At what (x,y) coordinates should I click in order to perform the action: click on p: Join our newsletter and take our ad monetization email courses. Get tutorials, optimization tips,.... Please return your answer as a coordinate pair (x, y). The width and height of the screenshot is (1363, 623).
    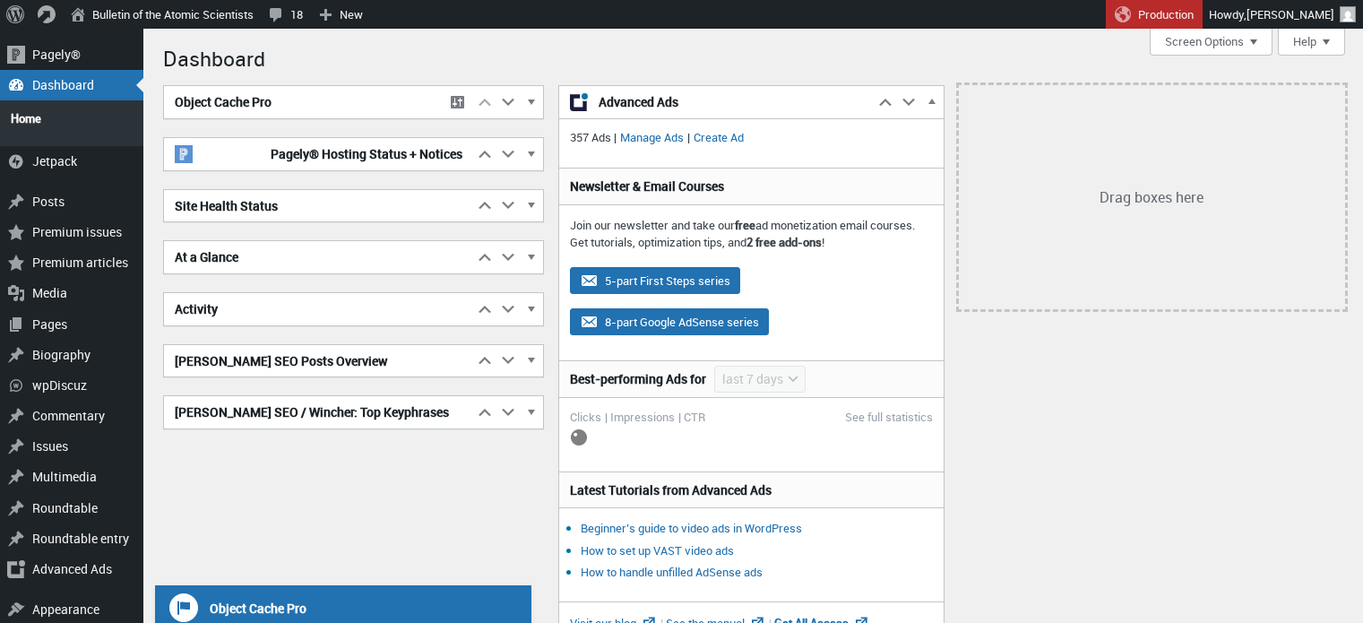
    Looking at the image, I should click on (751, 234).